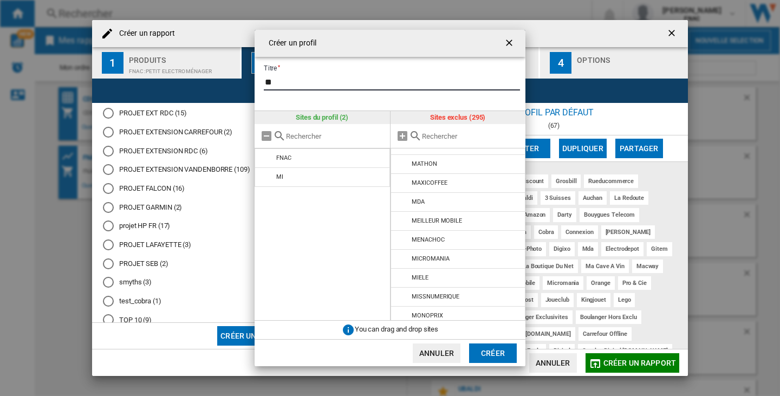  What do you see at coordinates (437, 353) in the screenshot?
I see `button: Annuler` at bounding box center [437, 353].